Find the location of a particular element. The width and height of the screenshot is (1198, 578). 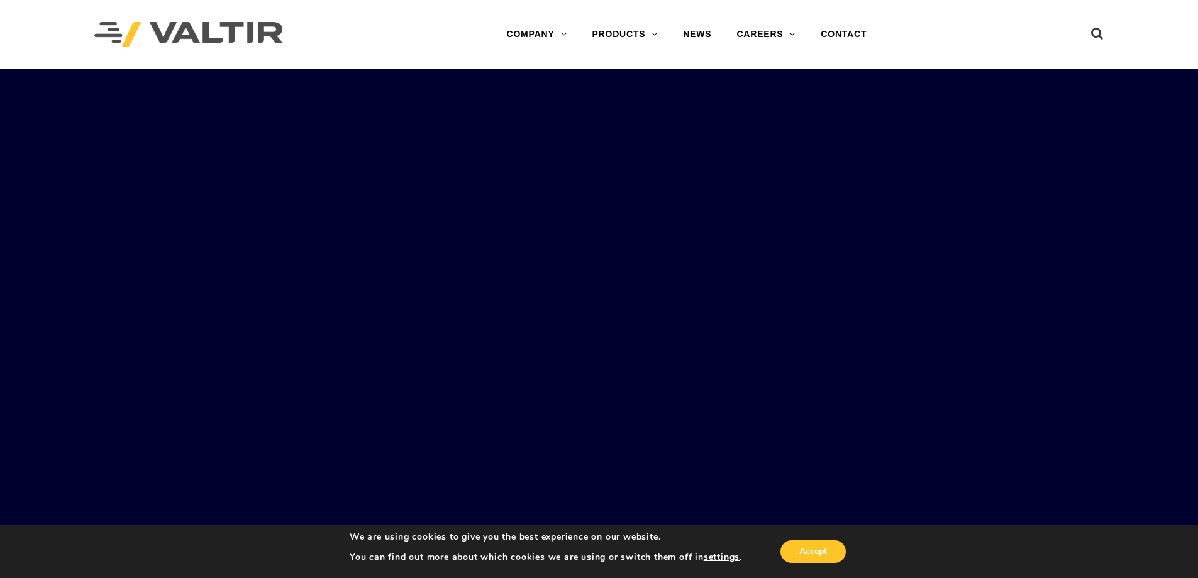

button: Accept is located at coordinates (813, 552).